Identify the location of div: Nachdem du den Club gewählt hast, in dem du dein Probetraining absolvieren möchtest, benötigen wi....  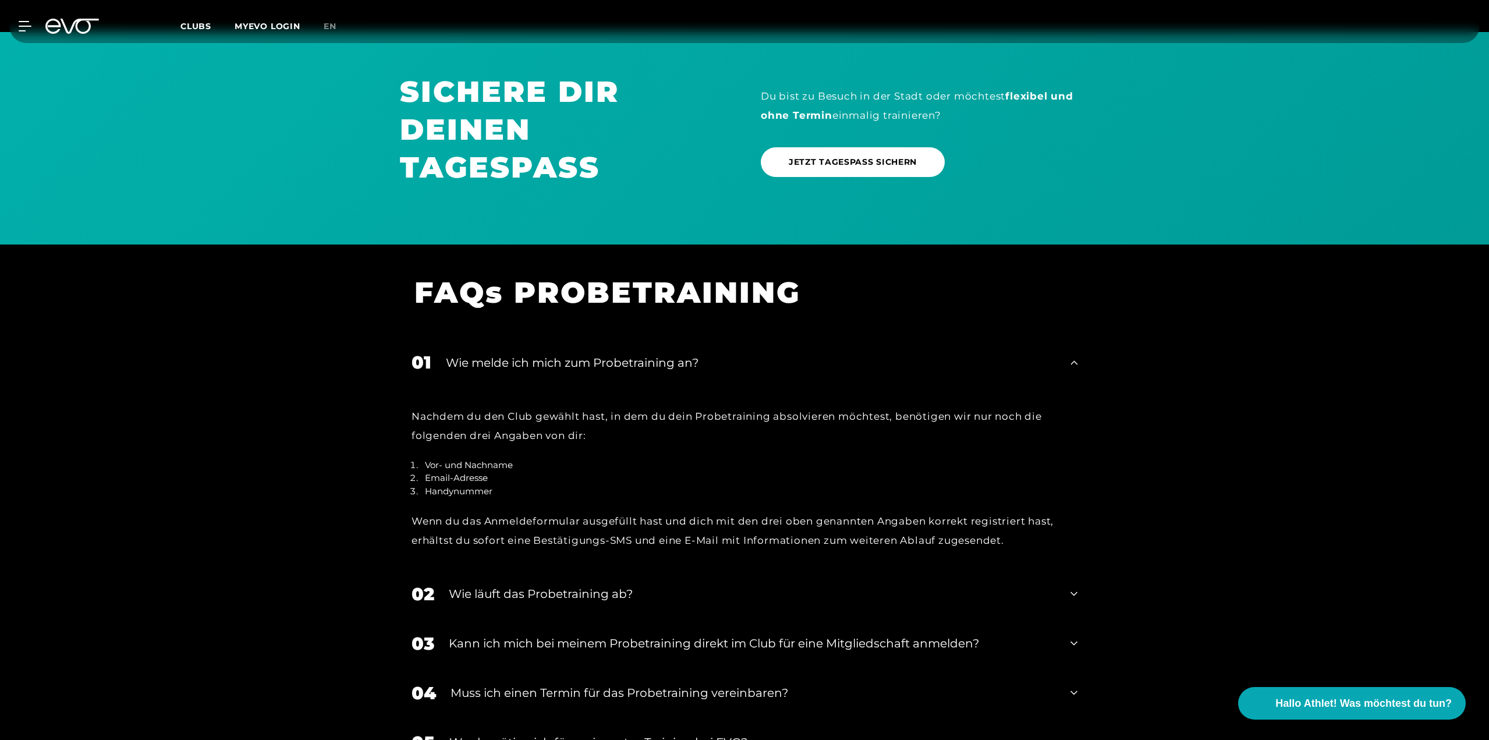
(744, 425).